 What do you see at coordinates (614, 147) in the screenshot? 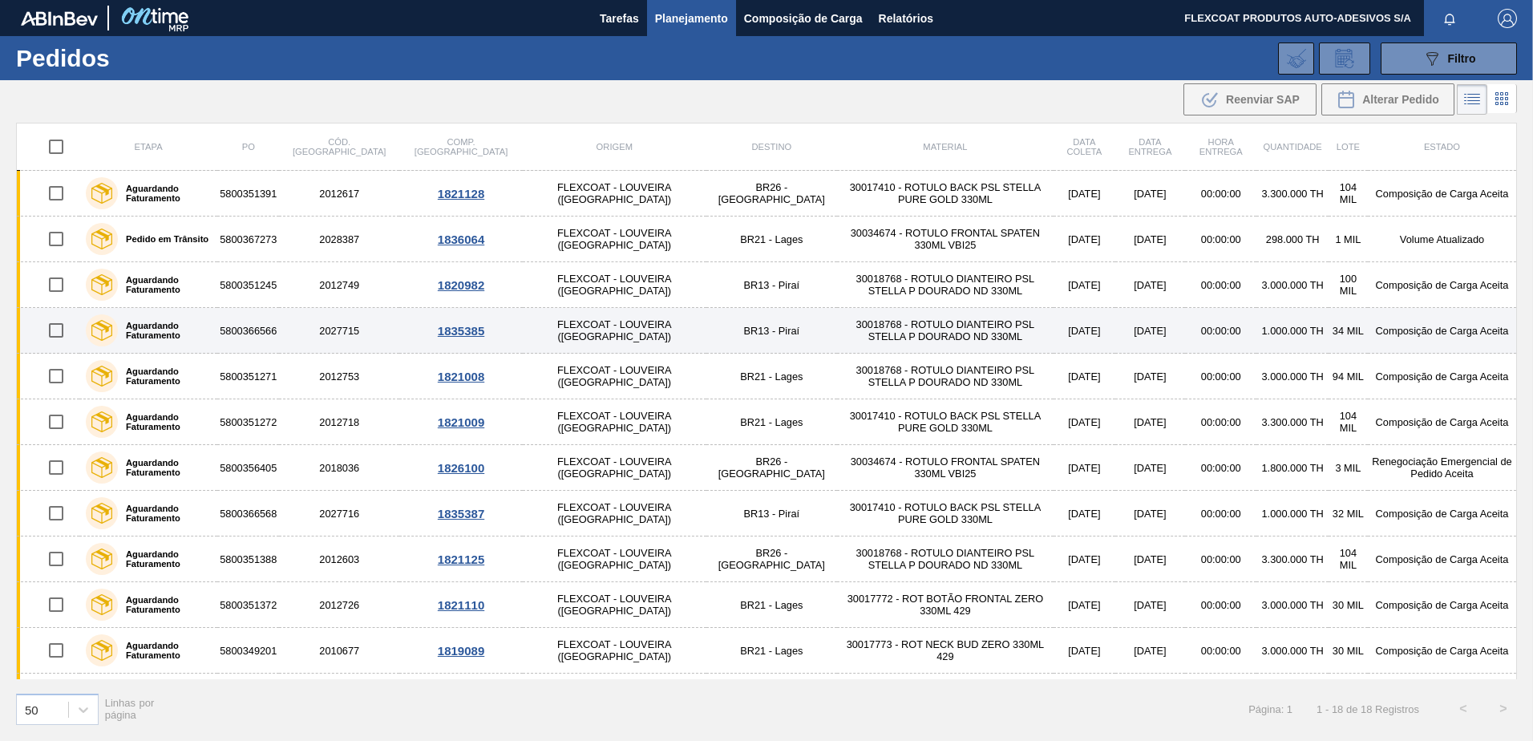
I see `span: Origem` at bounding box center [614, 147].